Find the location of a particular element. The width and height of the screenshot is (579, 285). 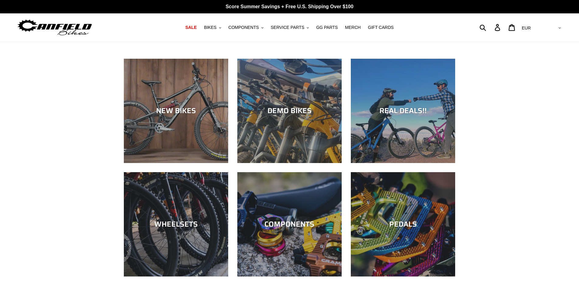

span: GG PARTS is located at coordinates (327, 27).